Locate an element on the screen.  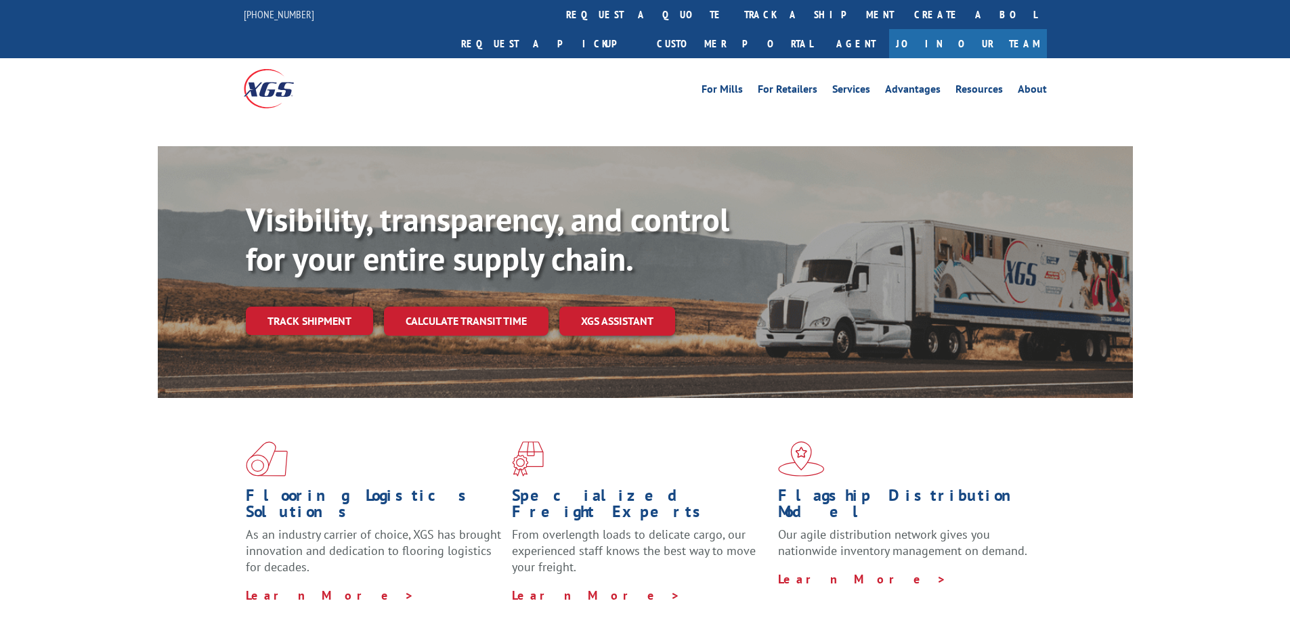
b: Visibility, transparency, and control for your entire supply chain. is located at coordinates (488, 239).